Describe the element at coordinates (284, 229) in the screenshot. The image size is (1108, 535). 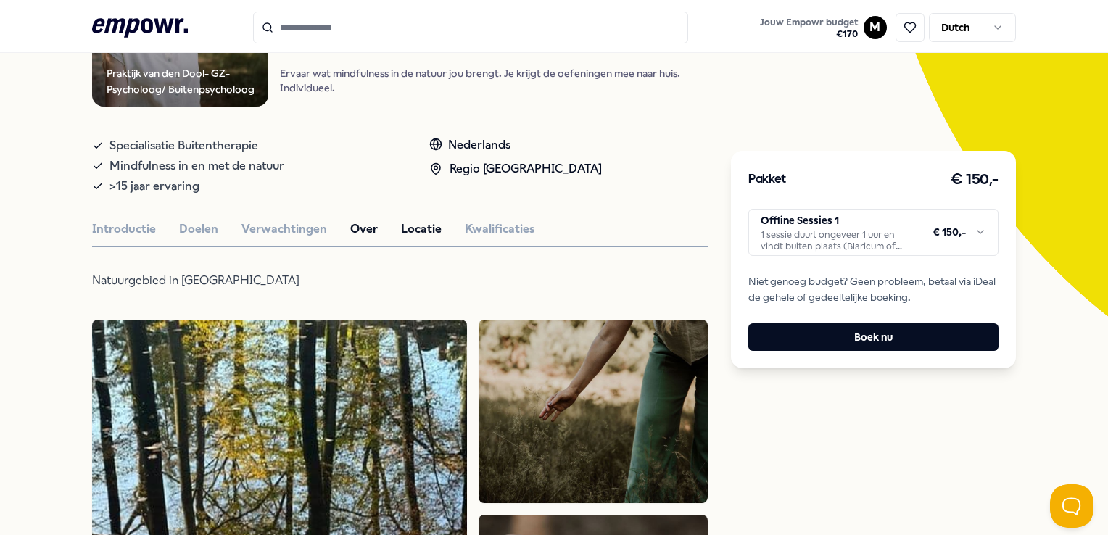
I see `button: Verwachtingen` at that location.